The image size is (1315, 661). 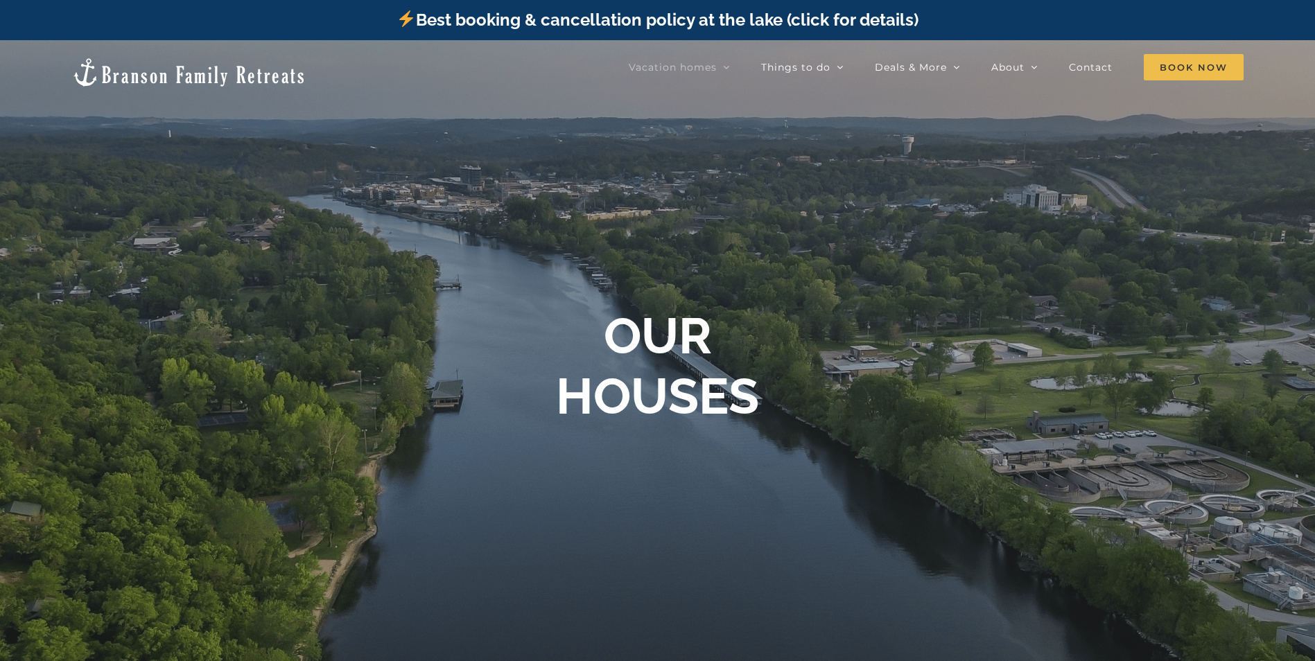 What do you see at coordinates (911, 67) in the screenshot?
I see `span: Deals & More` at bounding box center [911, 67].